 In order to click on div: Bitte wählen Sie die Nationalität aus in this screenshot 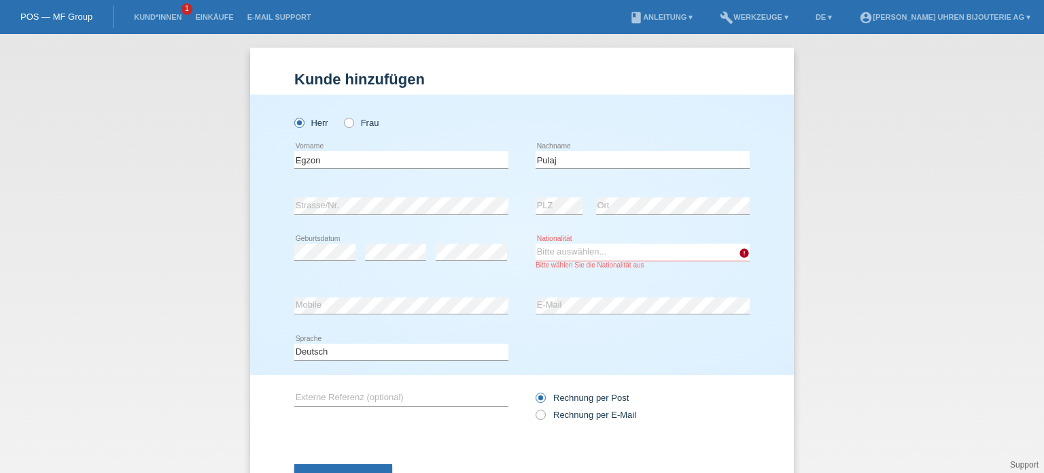, I will do `click(643, 264)`.